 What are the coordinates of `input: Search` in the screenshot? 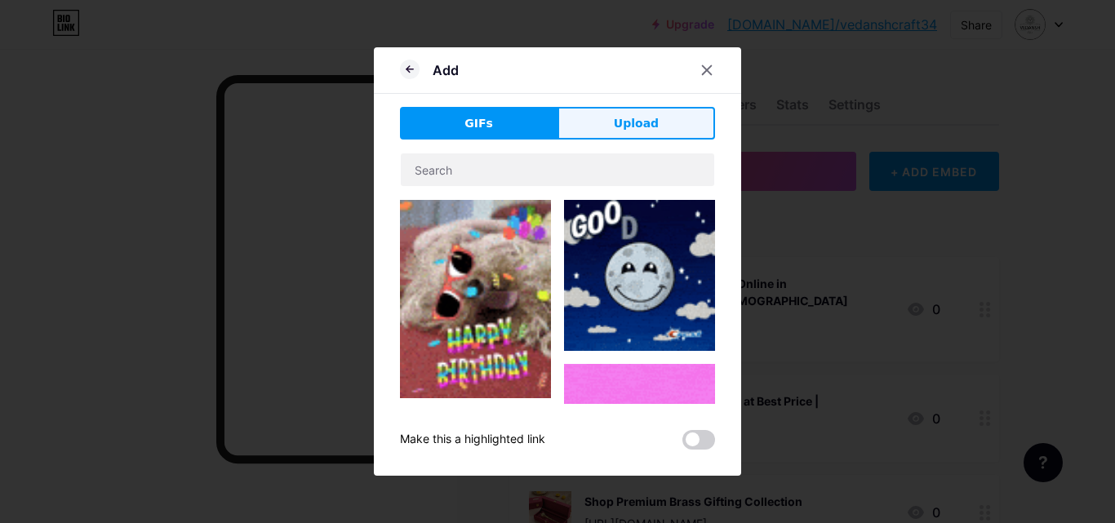 It's located at (558, 170).